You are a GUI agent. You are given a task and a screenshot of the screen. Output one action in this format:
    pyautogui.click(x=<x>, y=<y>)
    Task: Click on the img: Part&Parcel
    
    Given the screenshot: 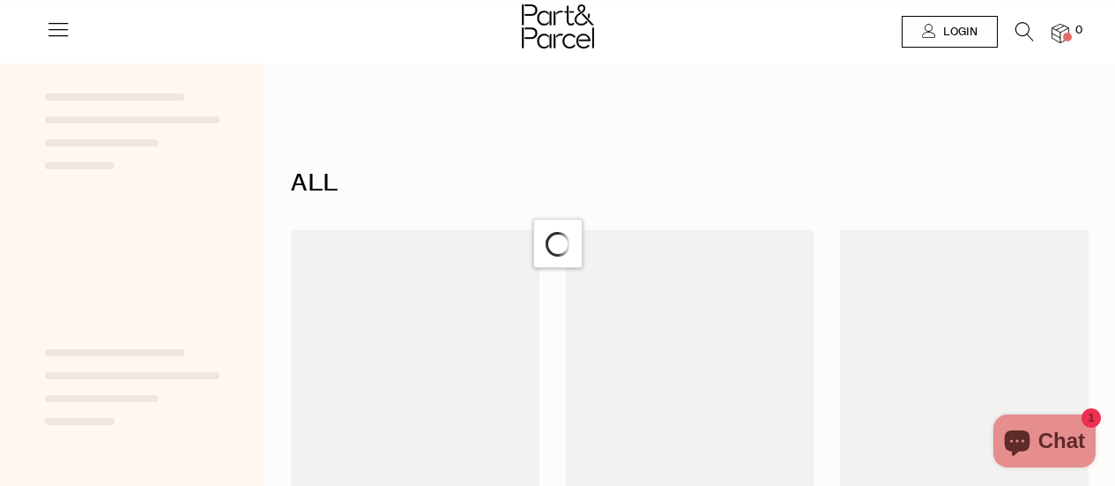 What is the action you would take?
    pyautogui.click(x=558, y=26)
    